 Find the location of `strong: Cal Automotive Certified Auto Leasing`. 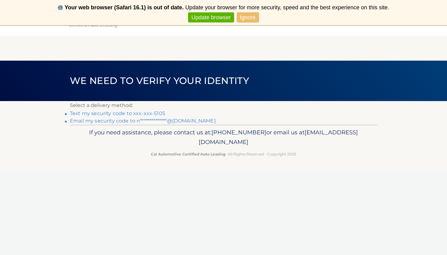

strong: Cal Automotive Certified Auto Leasing is located at coordinates (188, 154).